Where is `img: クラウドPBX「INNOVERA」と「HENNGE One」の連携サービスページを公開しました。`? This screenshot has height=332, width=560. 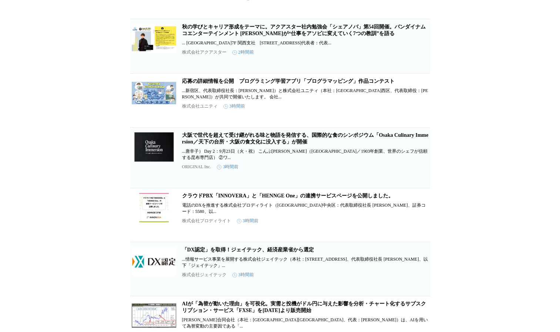 img: クラウドPBX「INNOVERA」と「HENNGE One」の連携サービスページを公開しました。 is located at coordinates (154, 208).